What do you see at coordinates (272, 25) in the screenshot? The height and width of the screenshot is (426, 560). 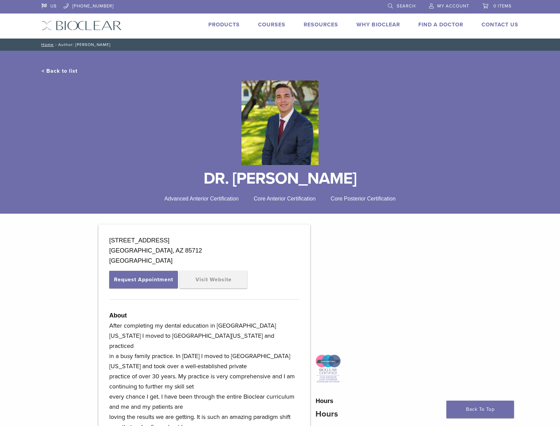 I see `a: Courses` at bounding box center [272, 25].